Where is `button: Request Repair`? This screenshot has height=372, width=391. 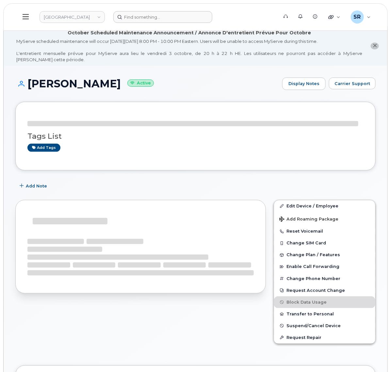 button: Request Repair is located at coordinates (325, 337).